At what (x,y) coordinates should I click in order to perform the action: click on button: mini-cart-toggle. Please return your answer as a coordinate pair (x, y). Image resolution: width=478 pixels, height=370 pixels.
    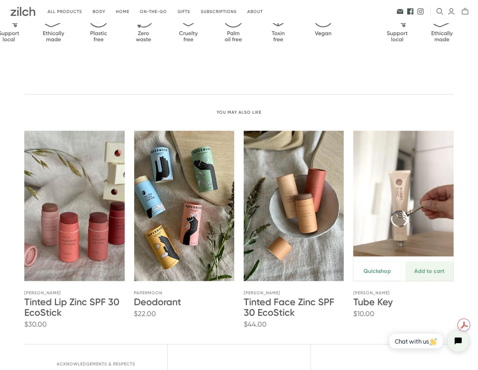
    Looking at the image, I should click on (465, 12).